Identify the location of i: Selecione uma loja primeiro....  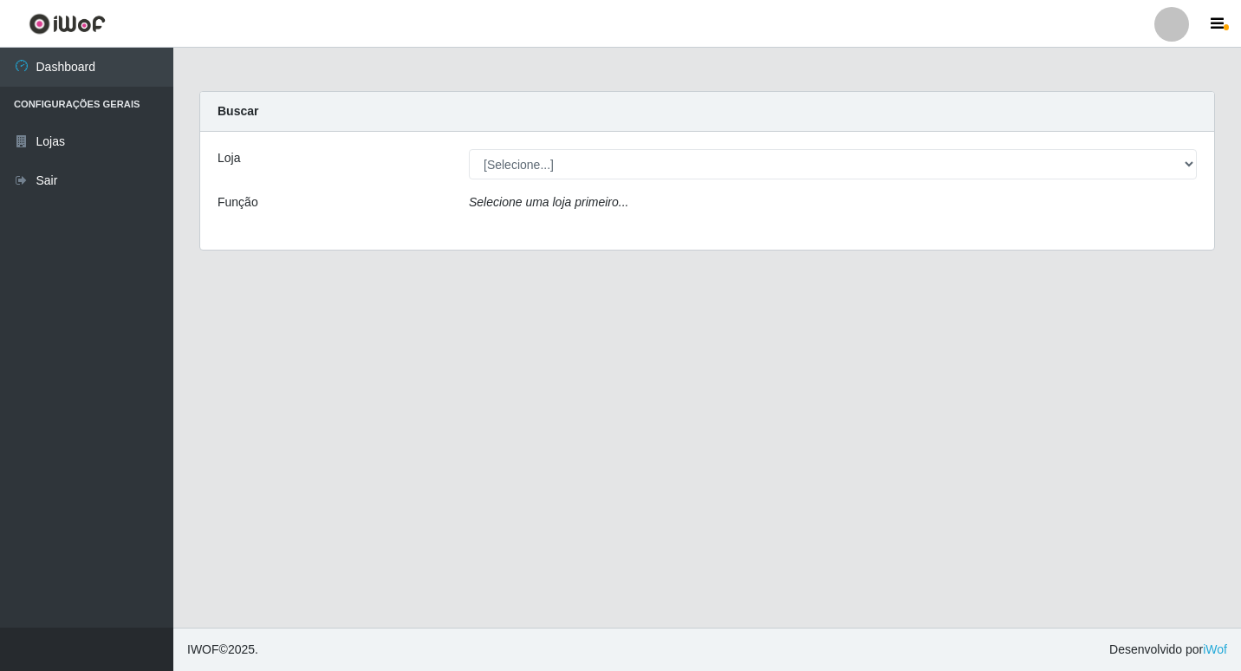
(549, 202).